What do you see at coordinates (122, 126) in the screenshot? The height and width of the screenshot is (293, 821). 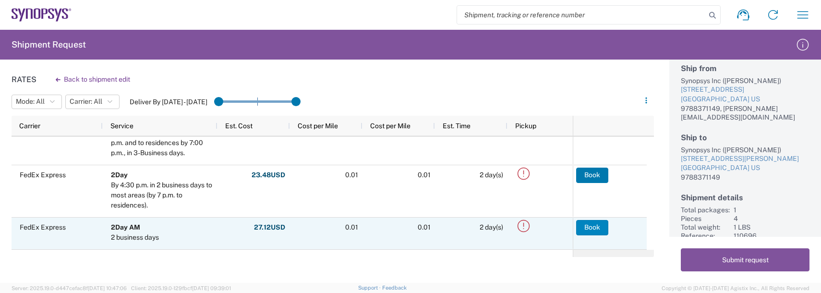 I see `span: Service` at bounding box center [122, 126].